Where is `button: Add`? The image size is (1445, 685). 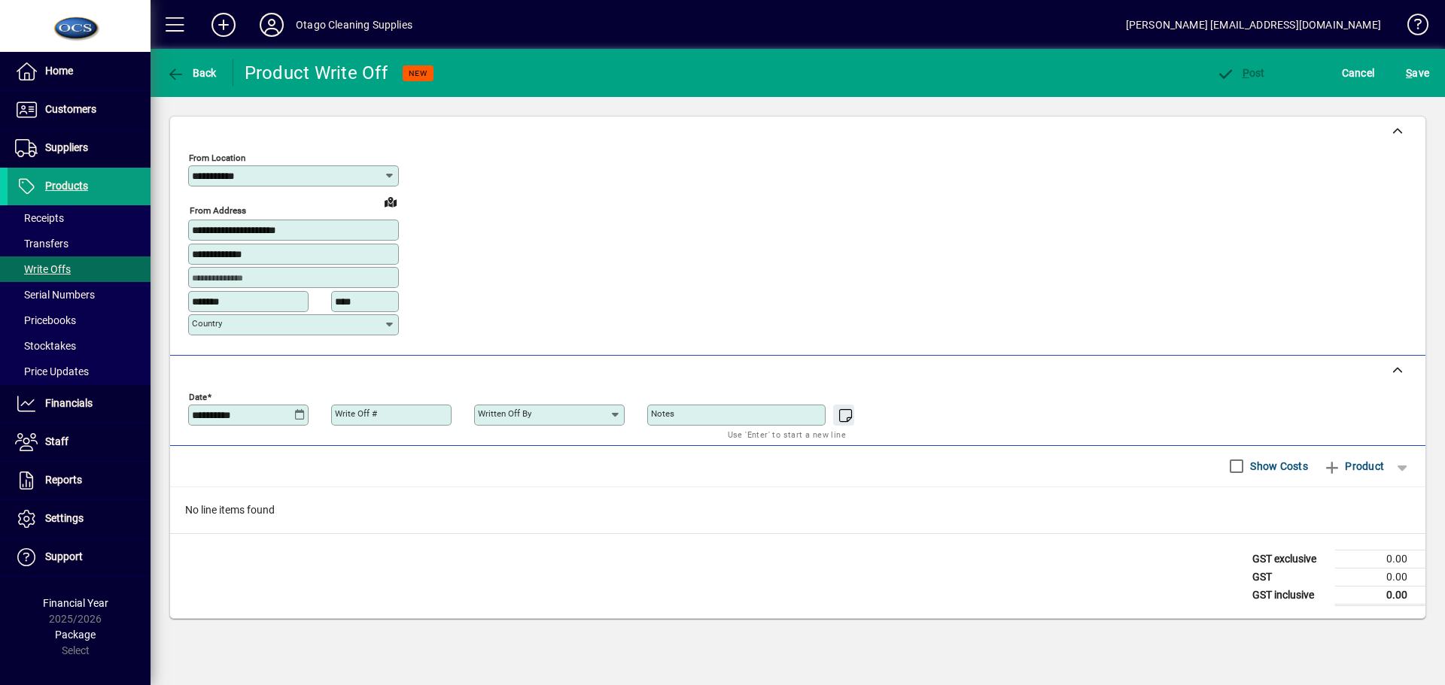
button: Add is located at coordinates (223, 25).